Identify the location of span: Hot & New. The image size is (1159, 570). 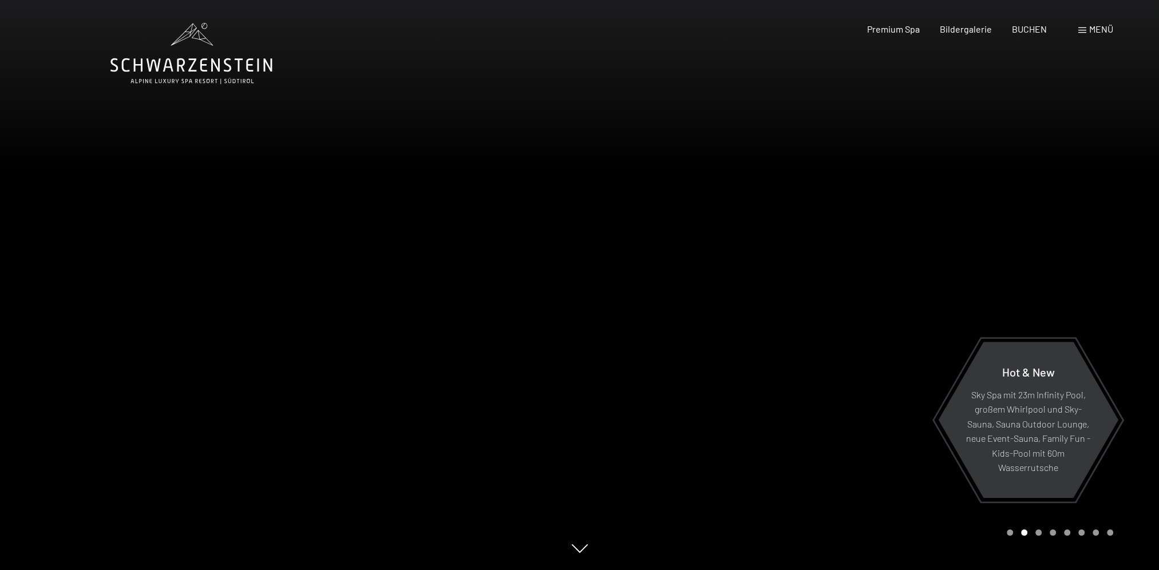
(1028, 371).